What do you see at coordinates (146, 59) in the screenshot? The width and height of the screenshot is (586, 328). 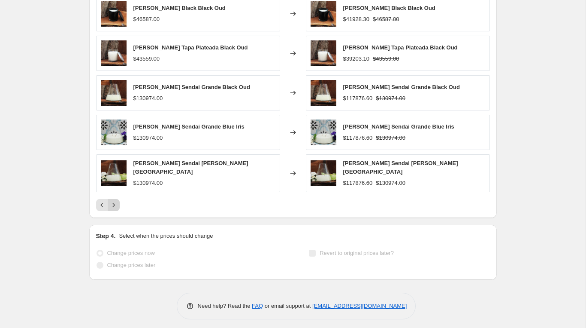 I see `div: $43559.00` at bounding box center [146, 59].